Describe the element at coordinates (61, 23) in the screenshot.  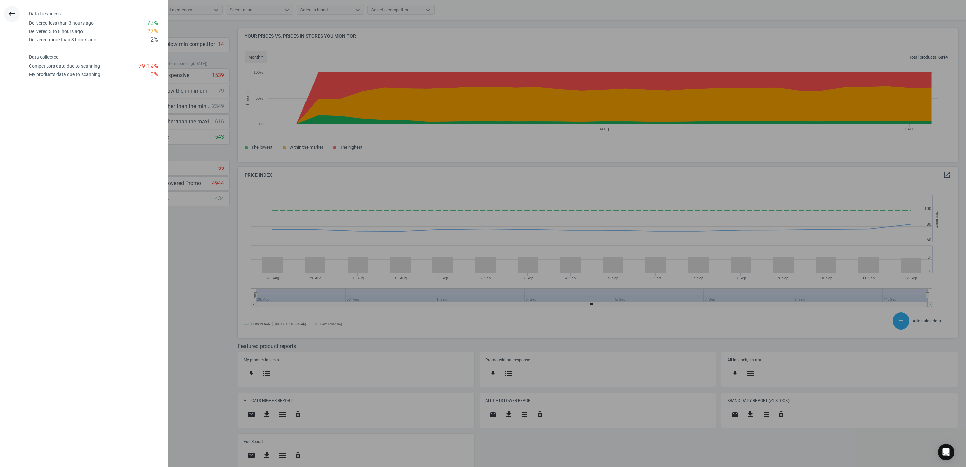
I see `div: Delivered less than 3 hours ago` at that location.